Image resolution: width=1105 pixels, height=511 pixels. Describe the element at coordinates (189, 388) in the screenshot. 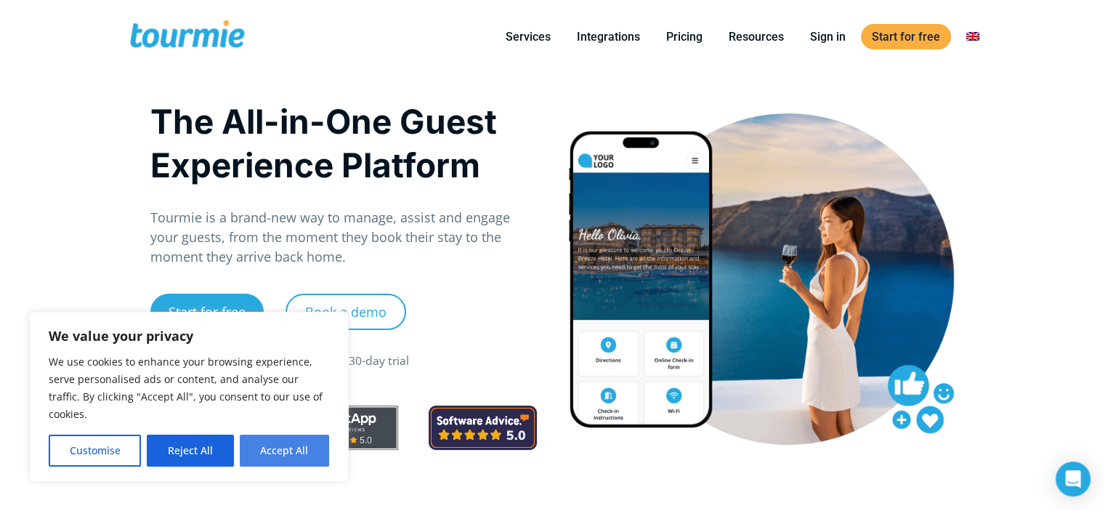

I see `p: We use cookies to enhance your browsing experience, serve personalised ads or content, and analys...` at that location.